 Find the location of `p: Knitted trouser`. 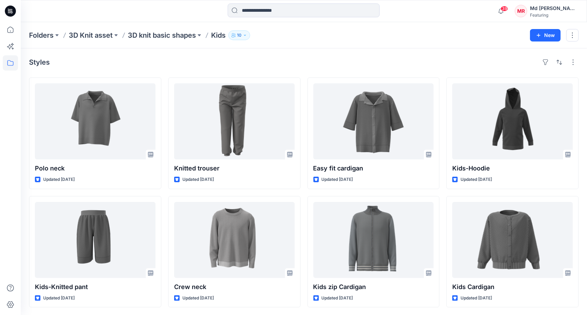

p: Knitted trouser is located at coordinates (234, 168).